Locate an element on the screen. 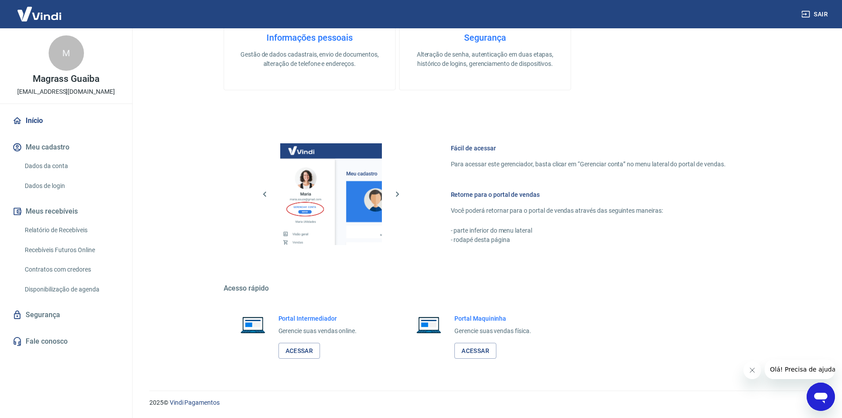 The image size is (842, 418). a: Dados da conta is located at coordinates (71, 166).